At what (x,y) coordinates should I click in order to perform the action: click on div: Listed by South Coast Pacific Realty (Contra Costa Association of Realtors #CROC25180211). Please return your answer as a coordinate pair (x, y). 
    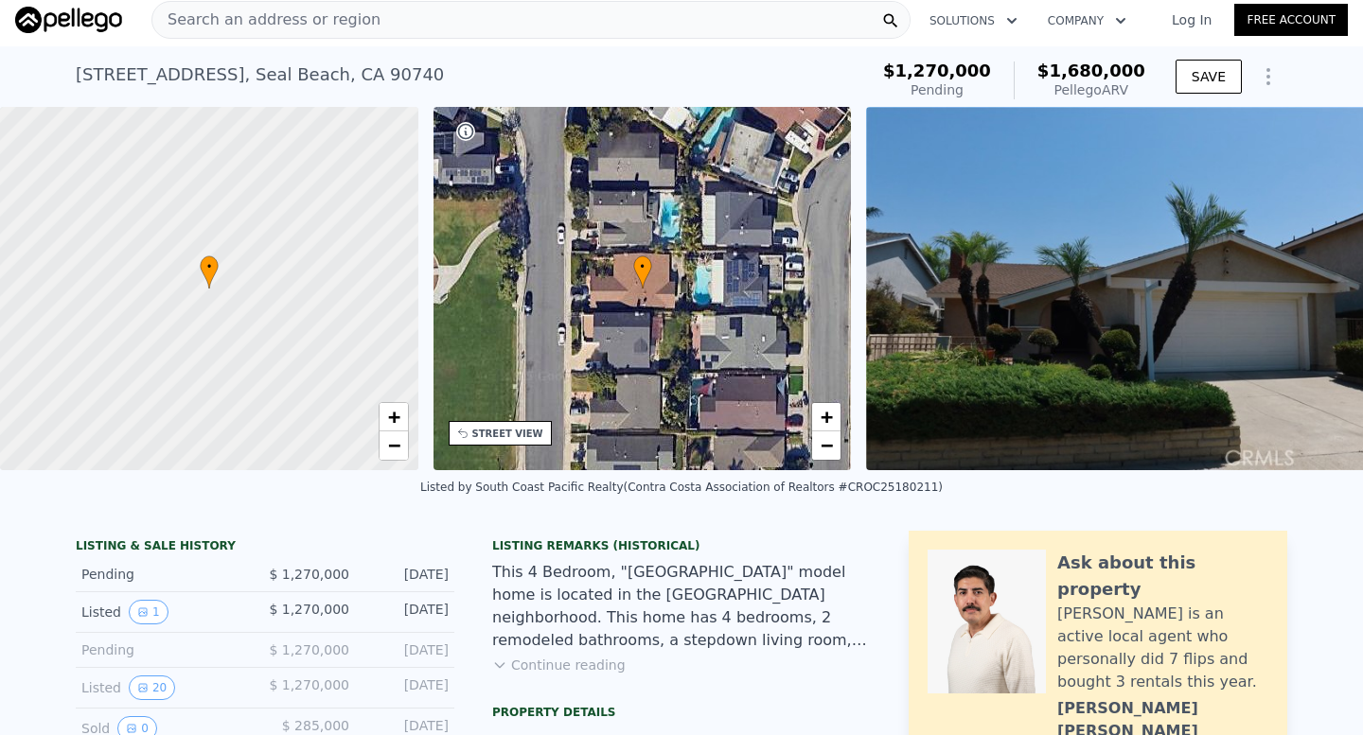
    Looking at the image, I should click on (681, 487).